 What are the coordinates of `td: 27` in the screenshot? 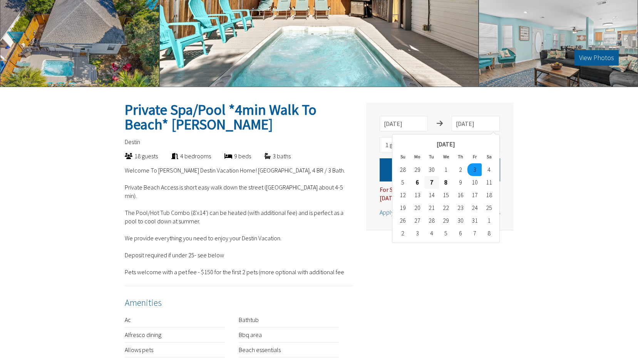 It's located at (417, 220).